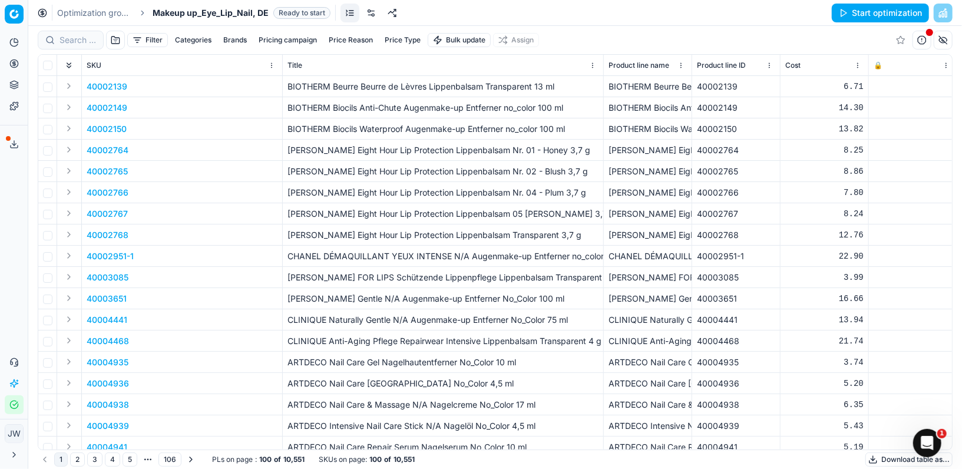 The width and height of the screenshot is (962, 469). I want to click on div: 40002767, so click(736, 214).